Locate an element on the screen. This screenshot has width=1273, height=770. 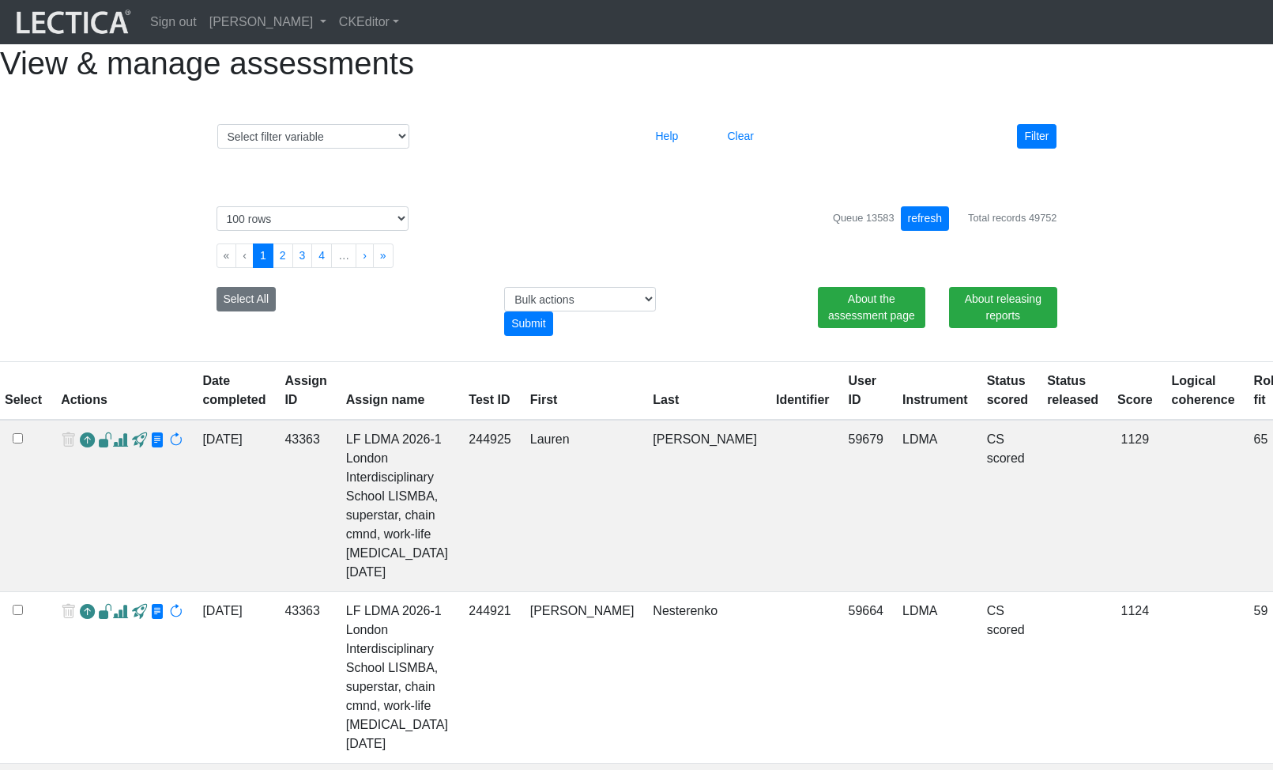
td: 59664 is located at coordinates (866, 677).